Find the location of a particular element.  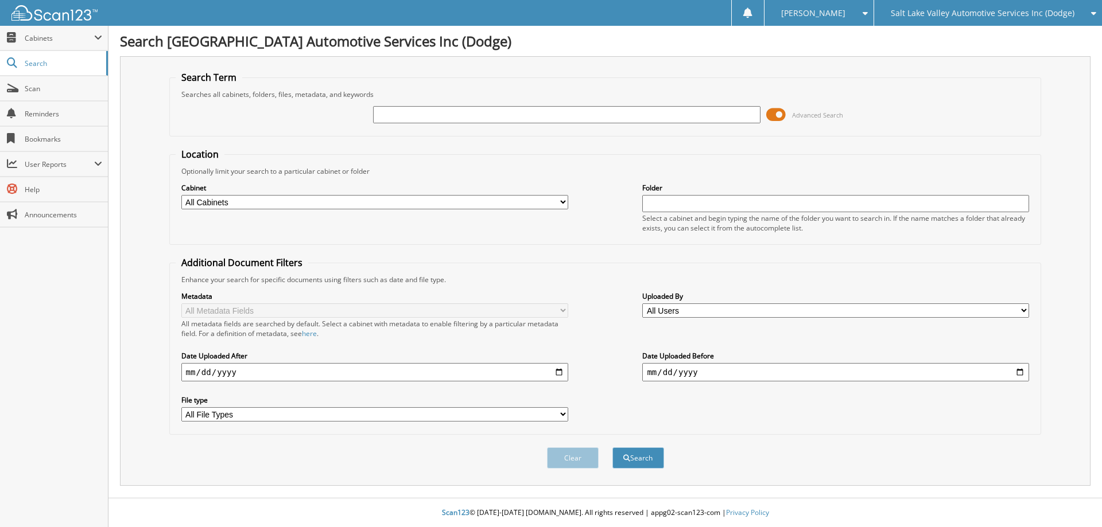

a: Privacy Policy is located at coordinates (747, 513).